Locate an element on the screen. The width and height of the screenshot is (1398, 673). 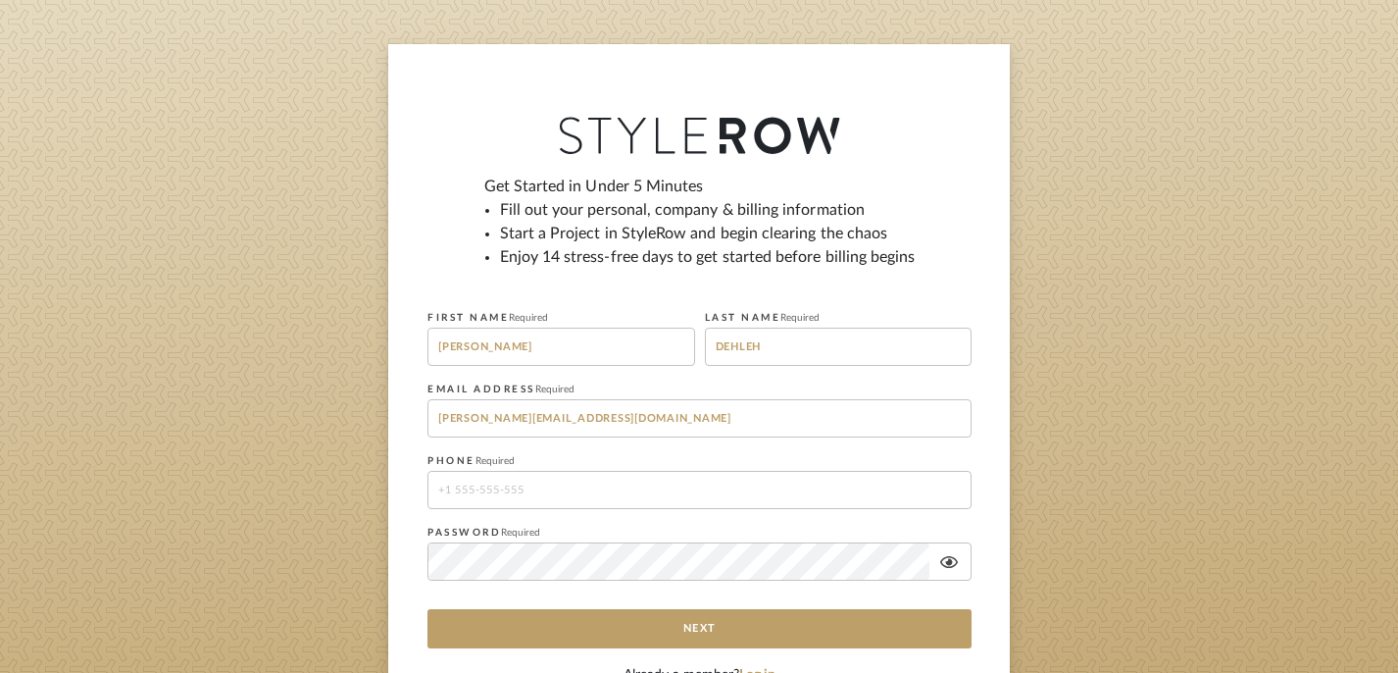
input: First Name is located at coordinates (561, 346).